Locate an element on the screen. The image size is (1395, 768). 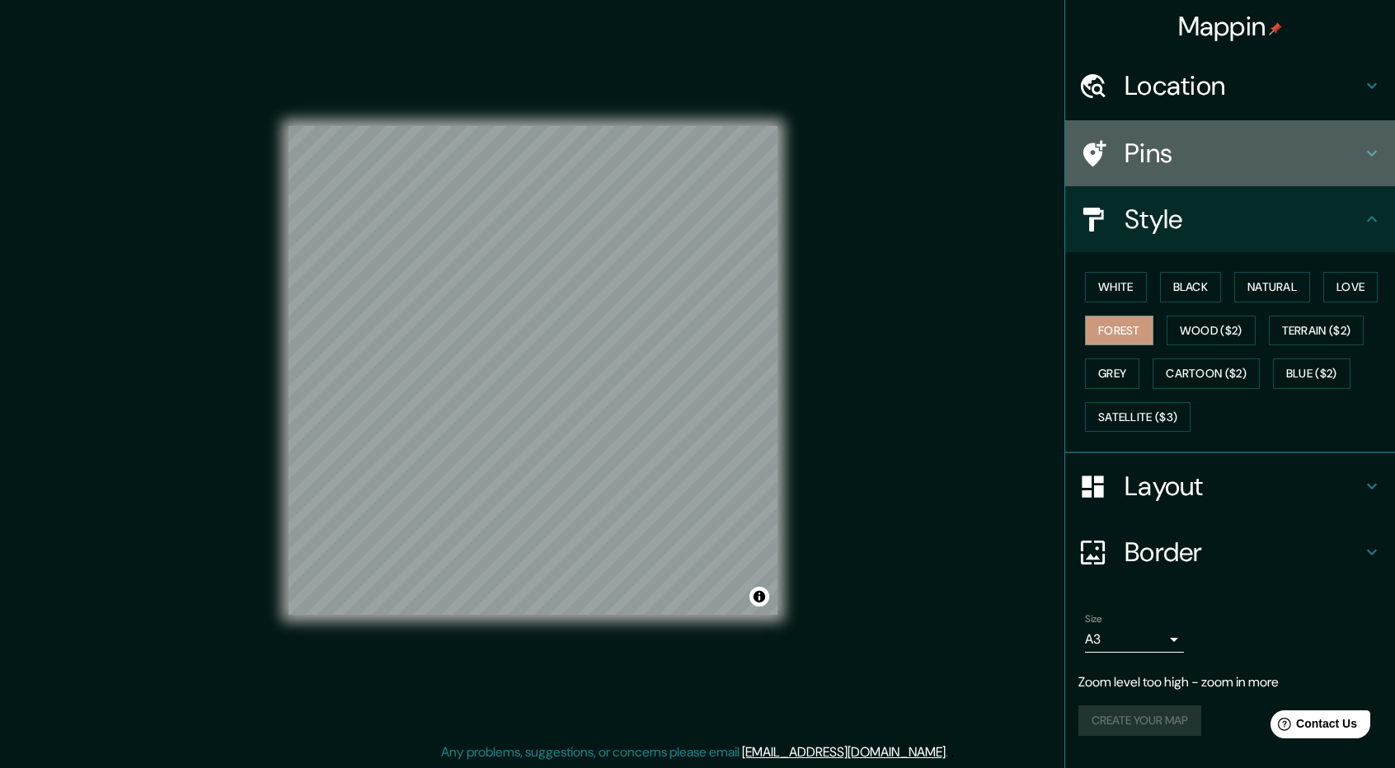
button: Satellite ($3) is located at coordinates (1137, 417).